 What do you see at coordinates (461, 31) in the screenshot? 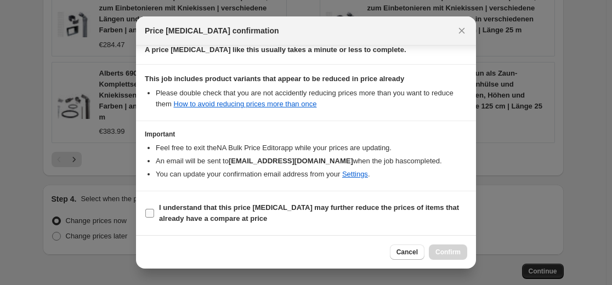
I see `button: Close` at bounding box center [461, 31].